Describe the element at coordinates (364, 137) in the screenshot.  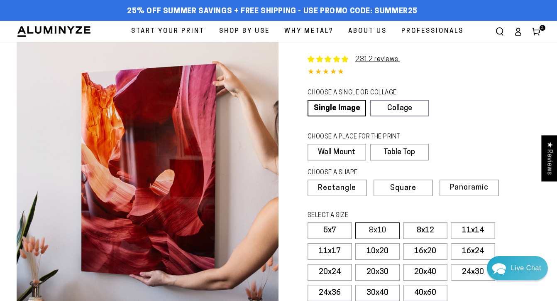
I see `legend: CHOOSE A PLACE FOR THE PRINT` at that location.